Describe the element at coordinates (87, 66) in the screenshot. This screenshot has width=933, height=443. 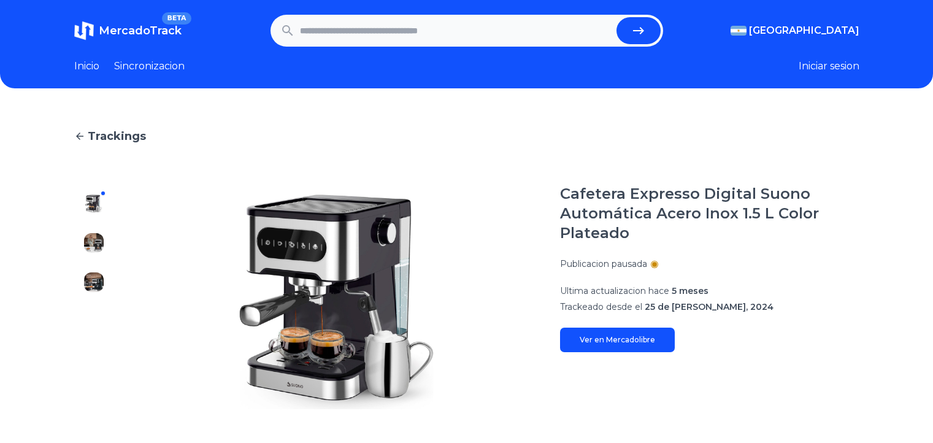
I see `a: Inicio` at that location.